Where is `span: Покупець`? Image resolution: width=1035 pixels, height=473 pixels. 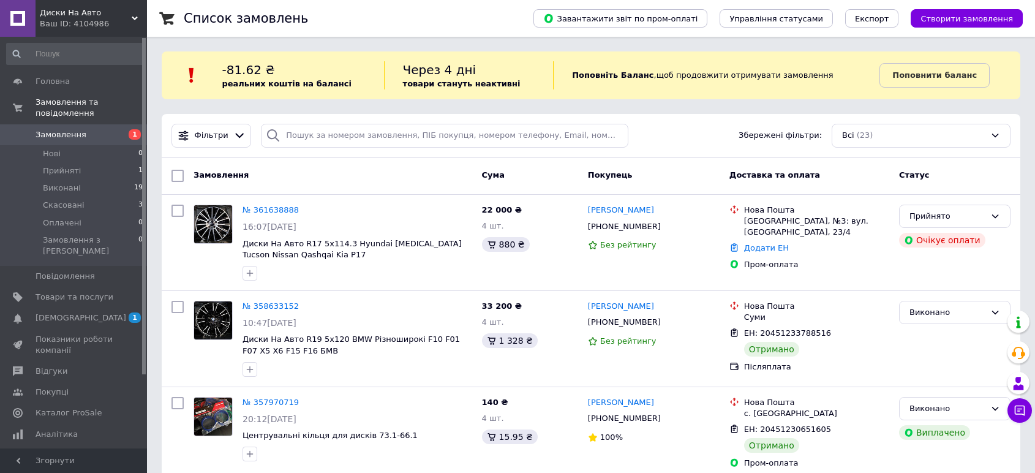 span: Покупець is located at coordinates (610, 175).